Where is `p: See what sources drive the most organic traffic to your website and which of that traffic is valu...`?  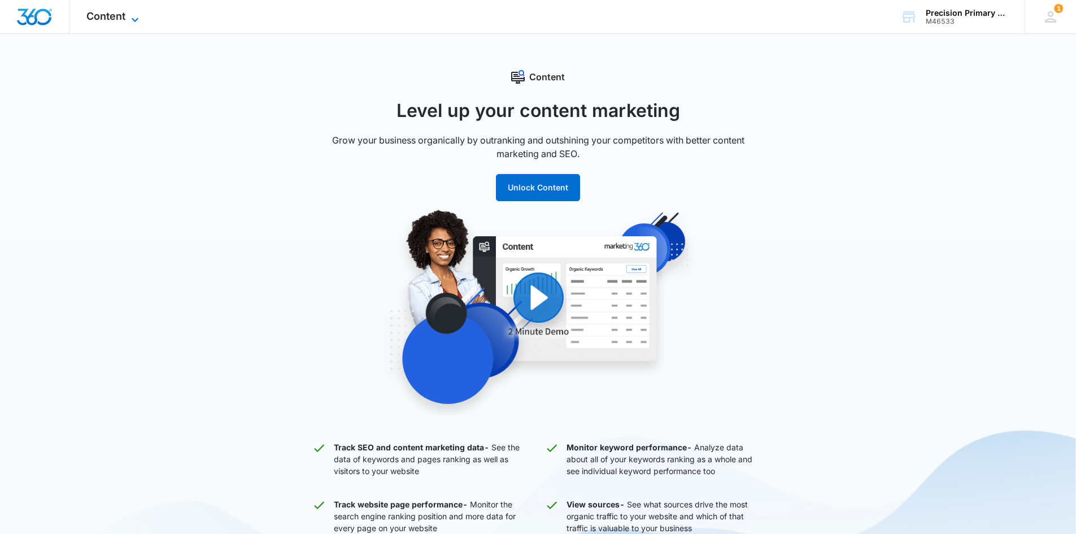 p: See what sources drive the most organic traffic to your website and which of that traffic is valu... is located at coordinates (665, 516).